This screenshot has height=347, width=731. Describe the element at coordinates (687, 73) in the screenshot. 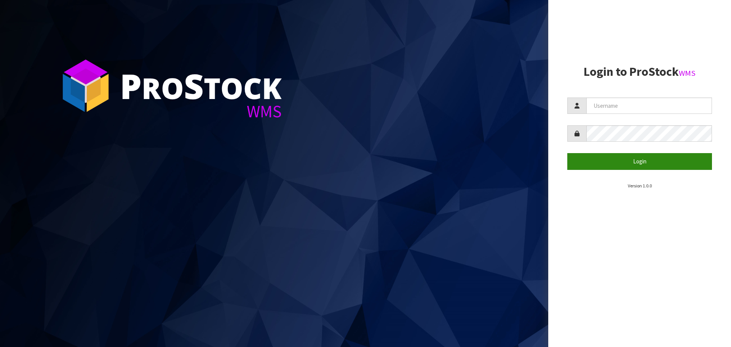

I see `small: WMS` at that location.